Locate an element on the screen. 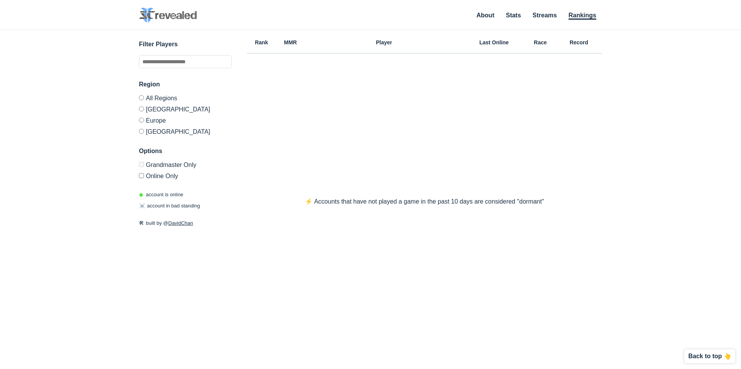  p: account is online is located at coordinates (161, 195).